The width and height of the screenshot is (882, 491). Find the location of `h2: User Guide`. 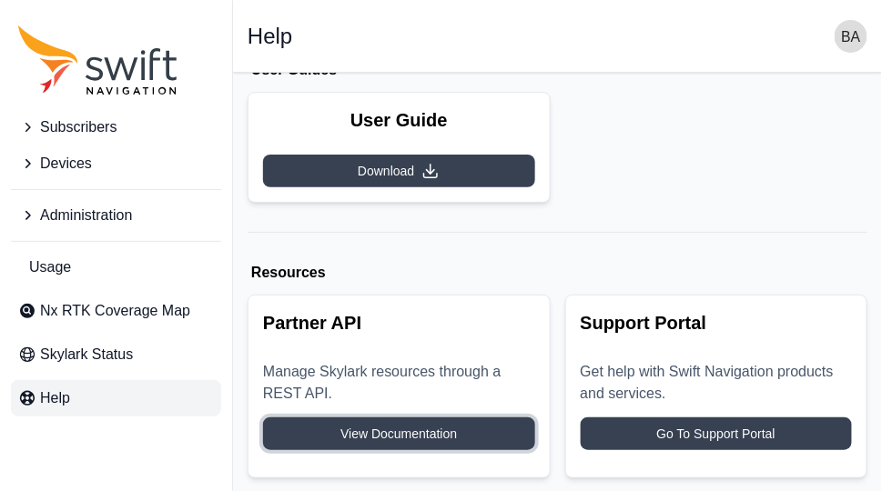

h2: User Guide is located at coordinates (399, 120).